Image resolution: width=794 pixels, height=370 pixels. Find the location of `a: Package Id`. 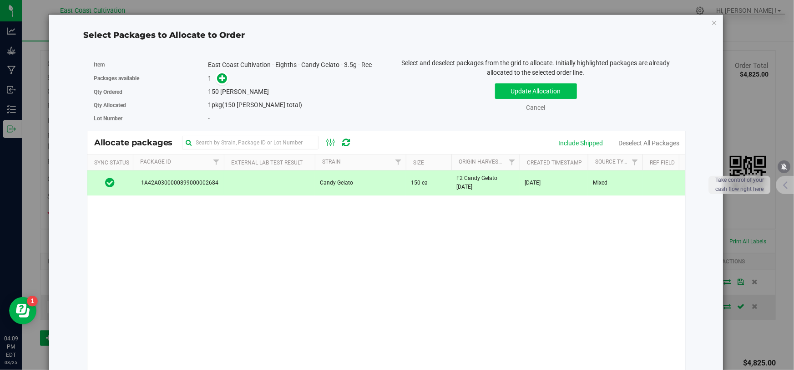

a: Package Id is located at coordinates (156, 162).